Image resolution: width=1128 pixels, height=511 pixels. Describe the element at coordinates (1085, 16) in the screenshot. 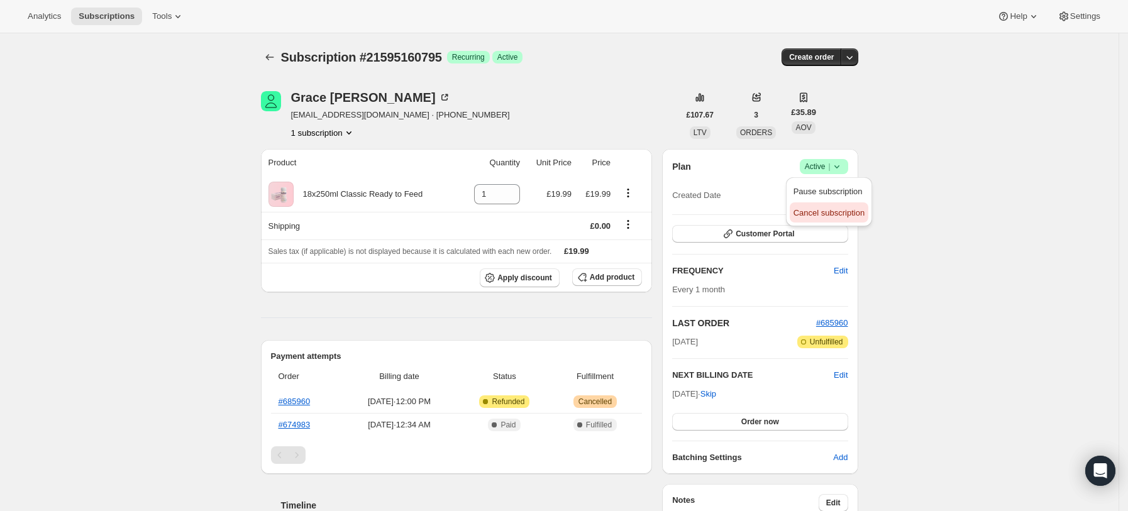

I see `span: Settings` at that location.